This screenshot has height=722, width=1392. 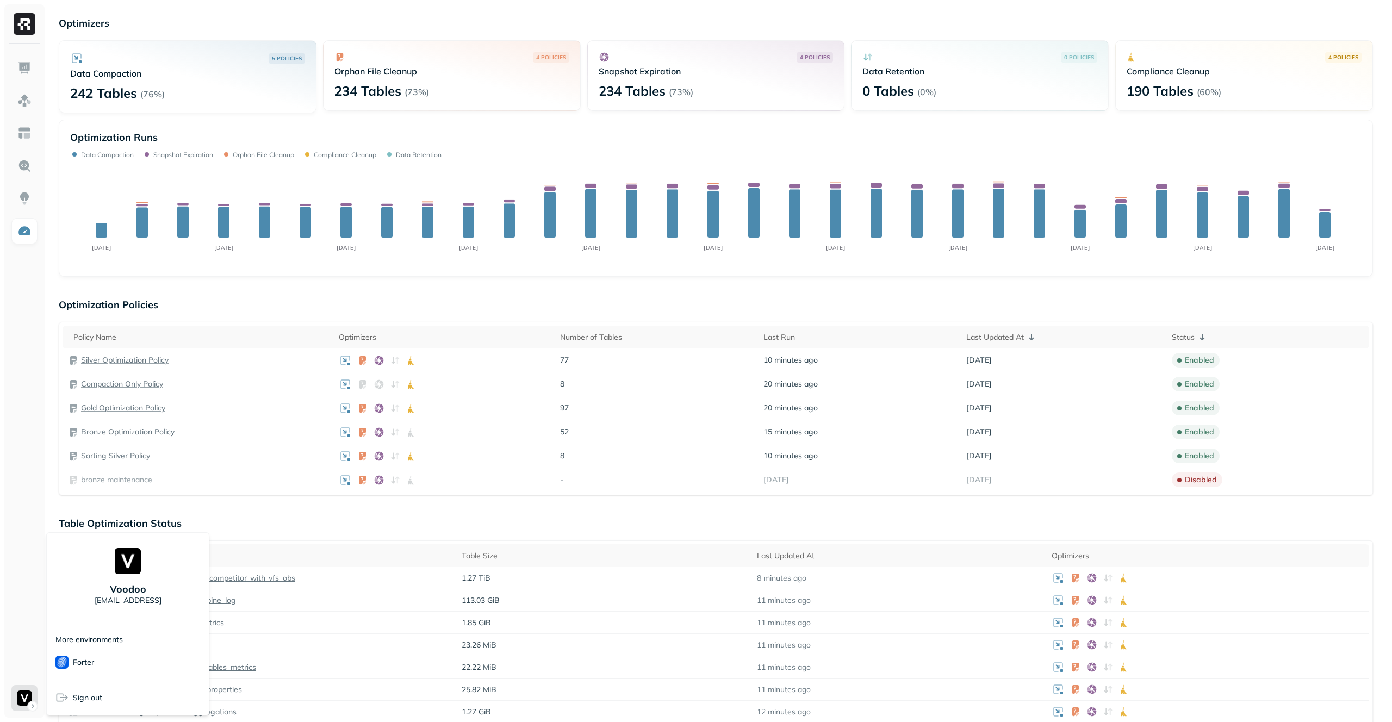 I want to click on p: Voodoo, so click(x=128, y=589).